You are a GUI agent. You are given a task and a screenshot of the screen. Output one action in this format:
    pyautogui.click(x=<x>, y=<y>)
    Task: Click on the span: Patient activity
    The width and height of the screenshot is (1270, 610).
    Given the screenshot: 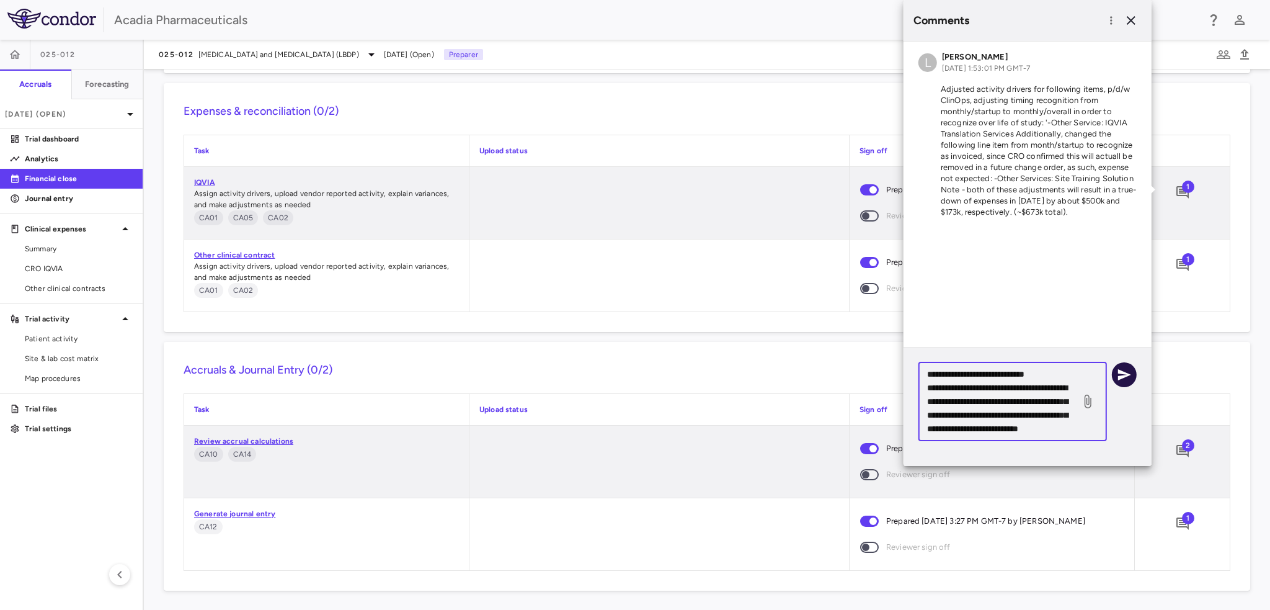 What is the action you would take?
    pyautogui.click(x=79, y=339)
    